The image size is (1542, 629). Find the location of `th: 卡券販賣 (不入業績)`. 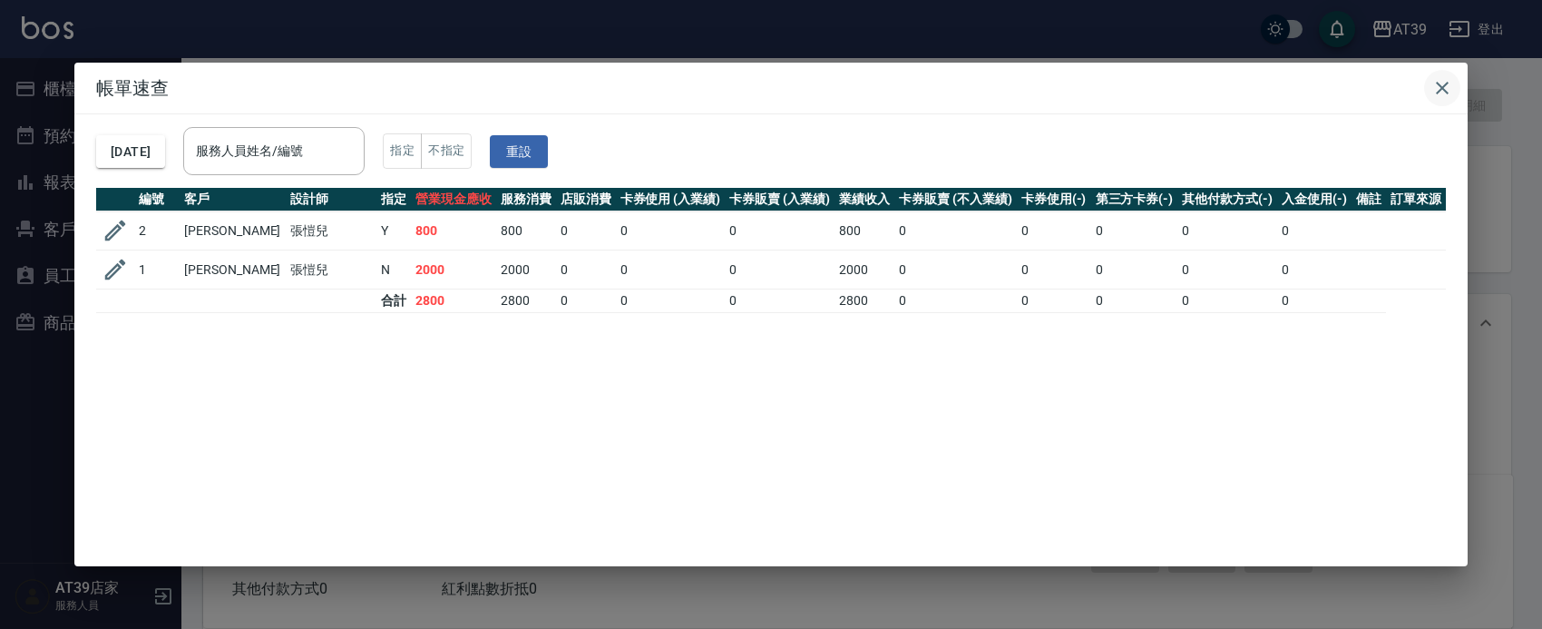

th: 卡券販賣 (不入業績) is located at coordinates (955, 200).